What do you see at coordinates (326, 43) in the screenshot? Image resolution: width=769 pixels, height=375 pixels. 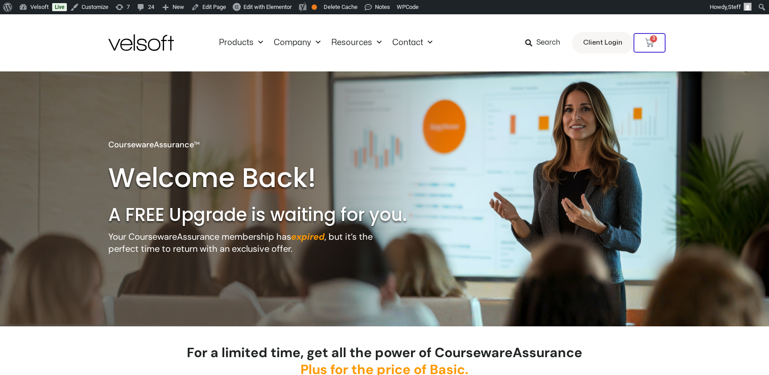 I see `nav: Menu` at bounding box center [326, 43].